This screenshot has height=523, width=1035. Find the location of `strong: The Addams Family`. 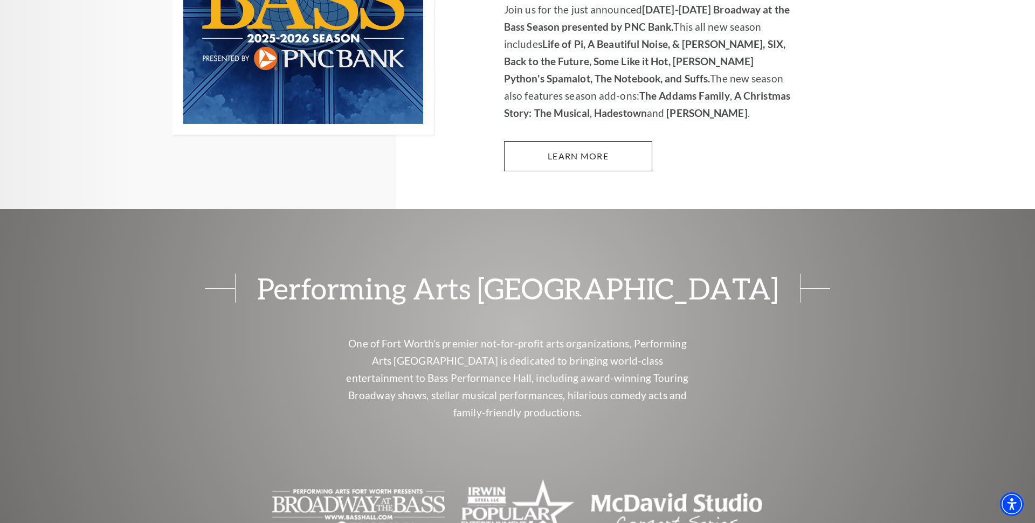

strong: The Addams Family is located at coordinates (685, 95).